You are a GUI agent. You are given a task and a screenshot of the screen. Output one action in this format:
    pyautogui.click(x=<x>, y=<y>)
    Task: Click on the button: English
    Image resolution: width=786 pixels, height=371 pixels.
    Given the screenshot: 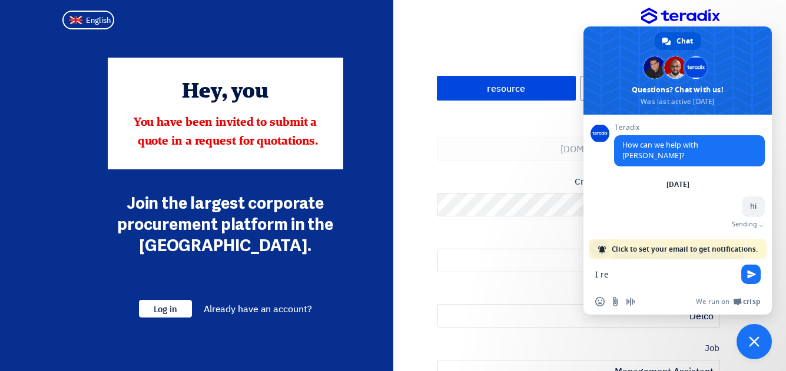 What is the action you would take?
    pyautogui.click(x=88, y=20)
    